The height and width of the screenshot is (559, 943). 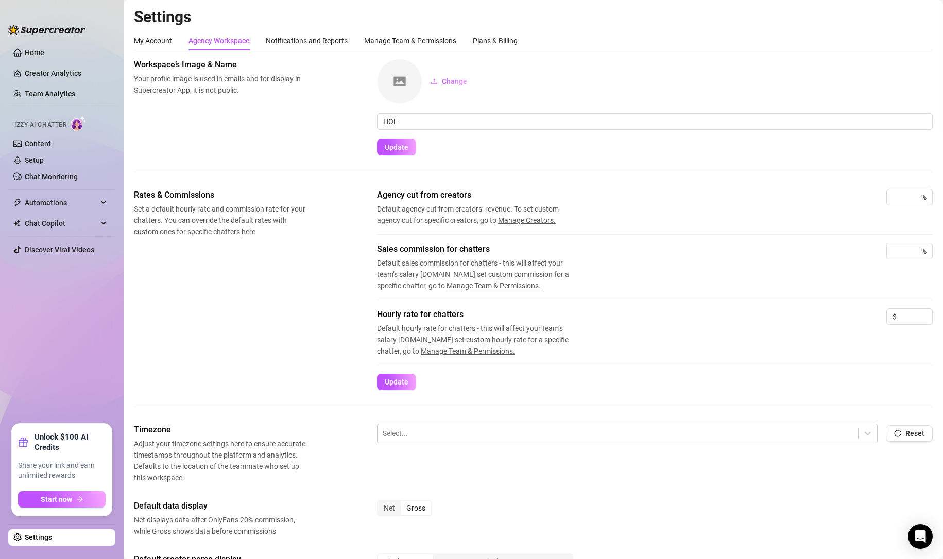 I want to click on a: Content, so click(x=38, y=144).